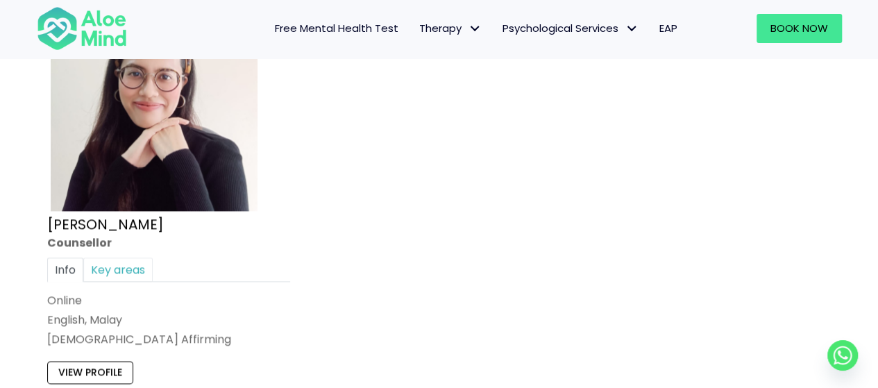 The image size is (878, 388). What do you see at coordinates (118, 269) in the screenshot?
I see `a: Key areas` at bounding box center [118, 269].